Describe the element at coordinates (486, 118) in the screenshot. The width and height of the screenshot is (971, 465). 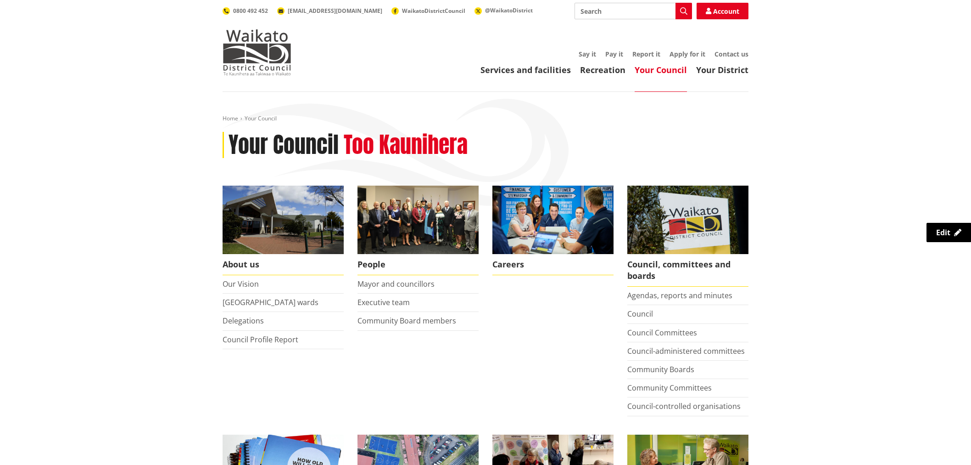
I see `nav: breadcrumb` at that location.